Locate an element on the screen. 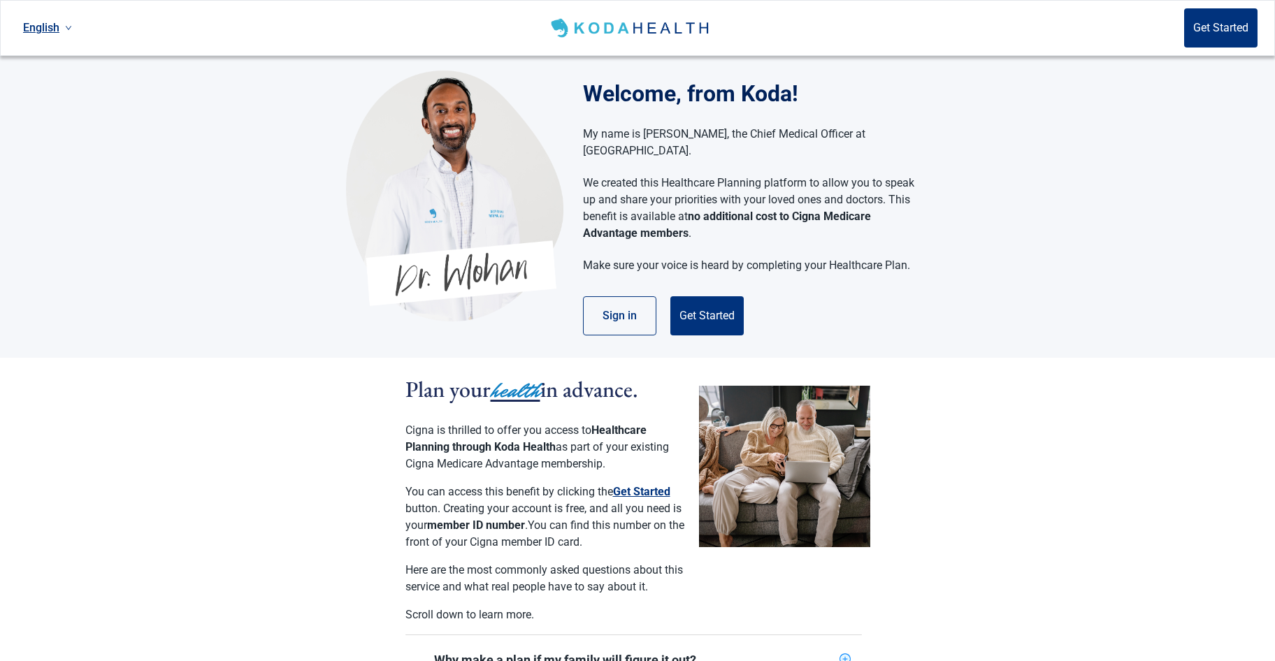 The image size is (1275, 661). a: Current language: English is located at coordinates (48, 27).